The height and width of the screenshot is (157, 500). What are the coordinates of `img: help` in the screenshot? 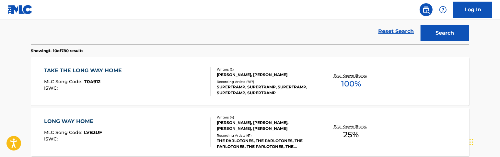 It's located at (443, 10).